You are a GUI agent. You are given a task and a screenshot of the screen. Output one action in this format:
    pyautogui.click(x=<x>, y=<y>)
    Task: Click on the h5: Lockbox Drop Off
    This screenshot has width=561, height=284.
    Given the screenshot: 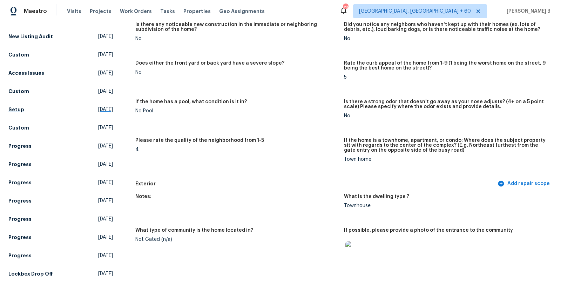 What is the action you would take?
    pyautogui.click(x=31, y=274)
    